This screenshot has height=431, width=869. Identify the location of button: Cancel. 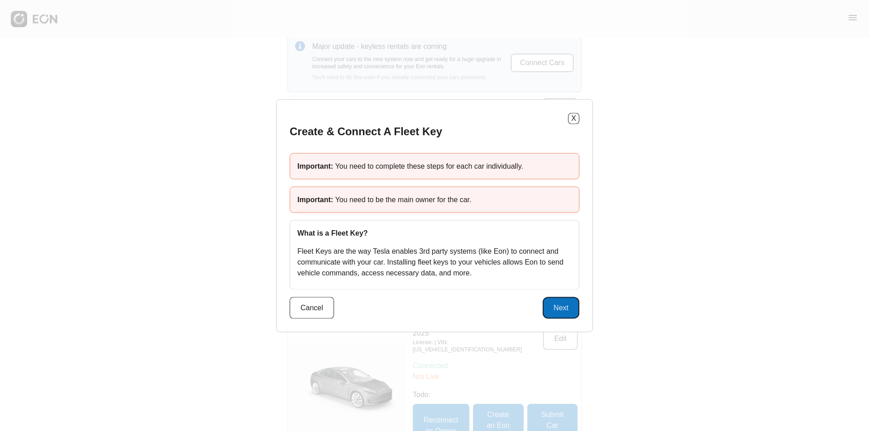
(312, 308).